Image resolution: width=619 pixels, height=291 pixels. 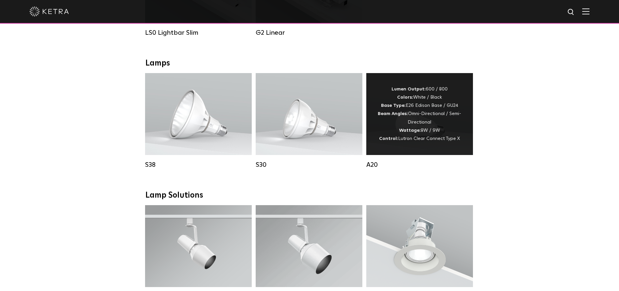 What do you see at coordinates (198, 165) in the screenshot?
I see `div: S38` at bounding box center [198, 165].